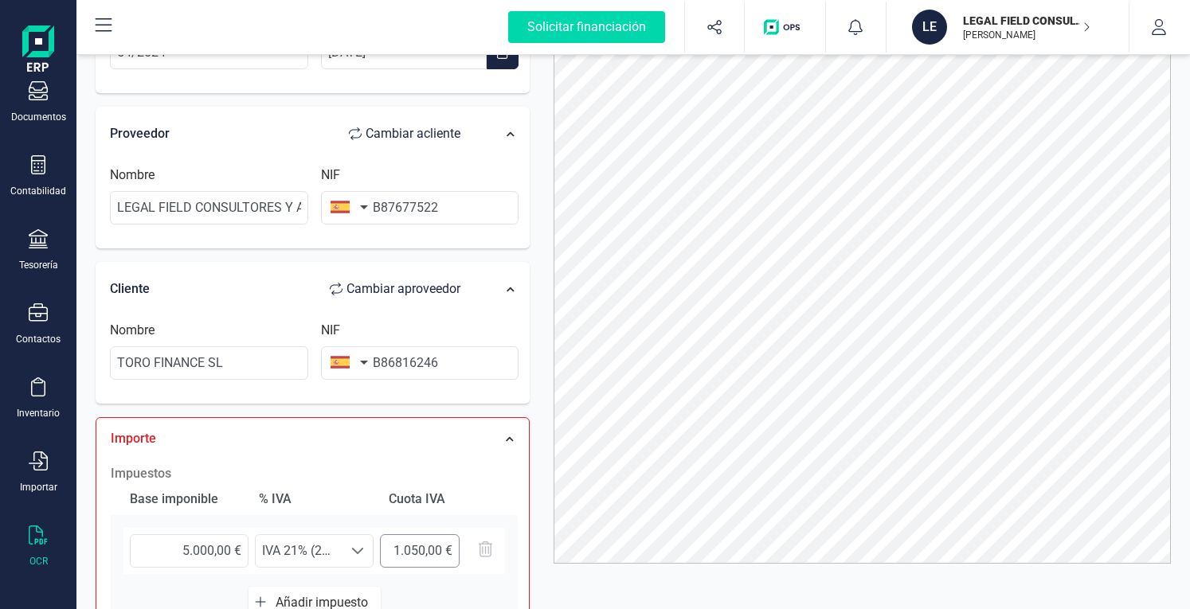 Image resolution: width=1190 pixels, height=609 pixels. I want to click on div: Cliente, so click(293, 289).